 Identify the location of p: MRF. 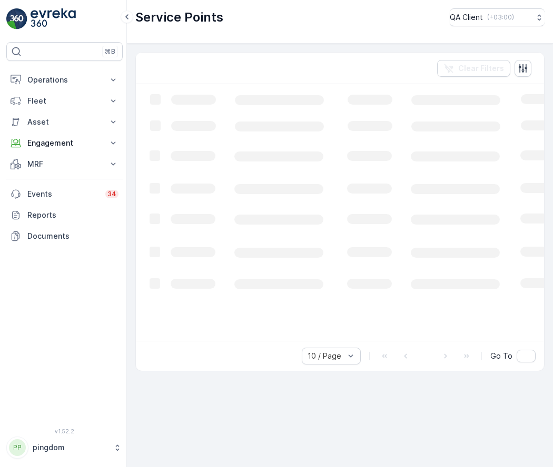
(64, 164).